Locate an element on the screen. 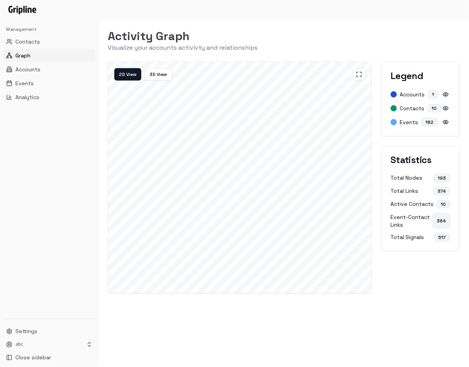 This screenshot has width=469, height=367. span: Analytics is located at coordinates (27, 97).